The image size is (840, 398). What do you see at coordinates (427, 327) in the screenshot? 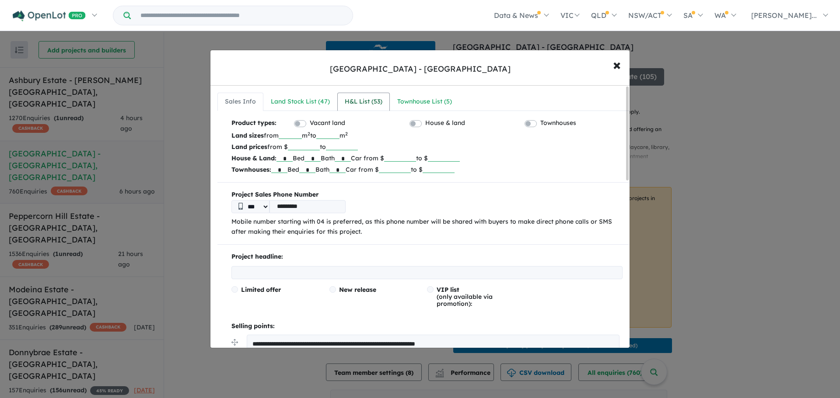
I see `p: Selling points:` at bounding box center [427, 327].